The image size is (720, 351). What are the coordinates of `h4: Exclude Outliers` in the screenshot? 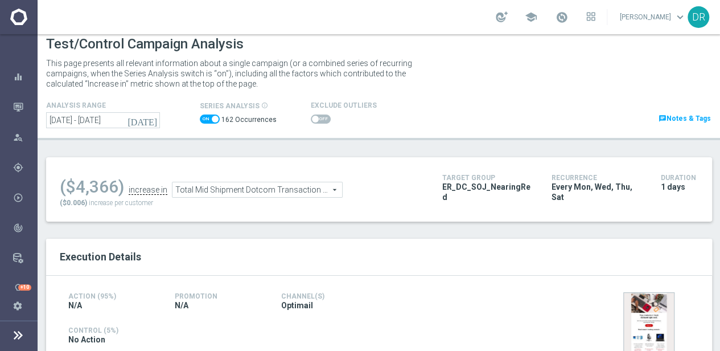 It's located at (344, 105).